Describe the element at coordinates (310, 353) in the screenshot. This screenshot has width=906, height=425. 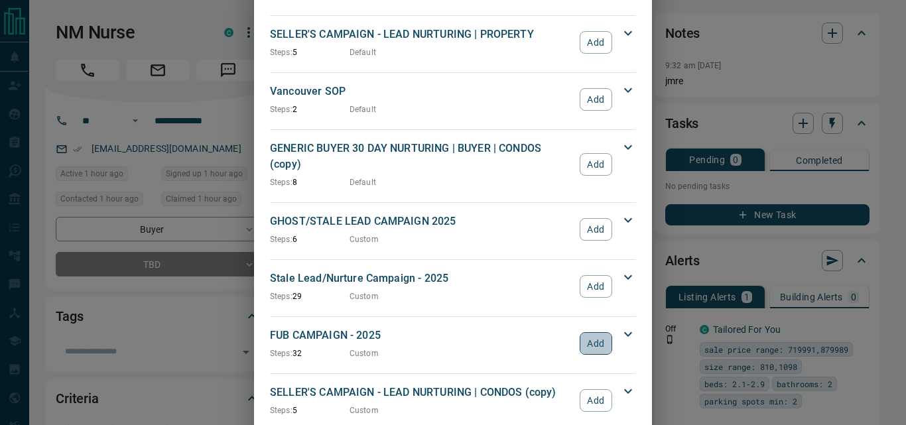
I see `p: 32` at that location.